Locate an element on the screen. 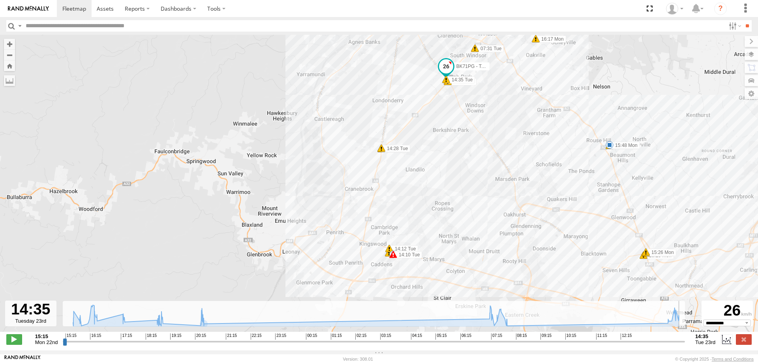 The width and height of the screenshot is (758, 363). span: 02:15 is located at coordinates (361, 336).